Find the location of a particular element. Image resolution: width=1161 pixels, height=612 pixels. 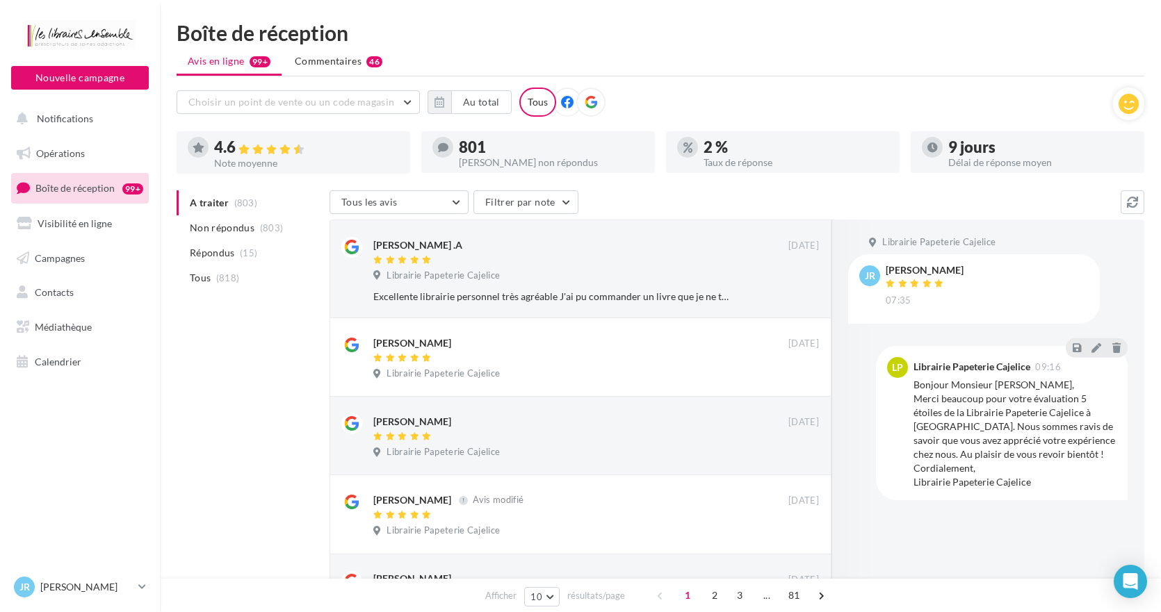

span: 3 is located at coordinates (739, 596).